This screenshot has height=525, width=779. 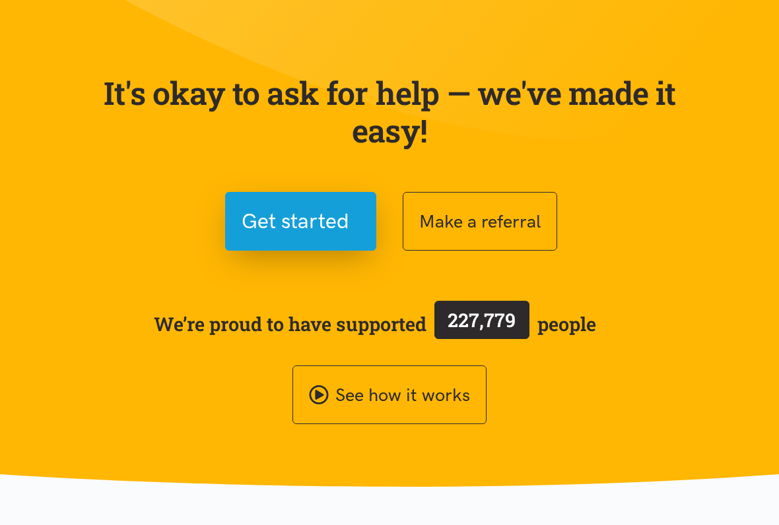 What do you see at coordinates (389, 112) in the screenshot?
I see `p: It's okay to ask for help — we've made it easy!` at bounding box center [389, 112].